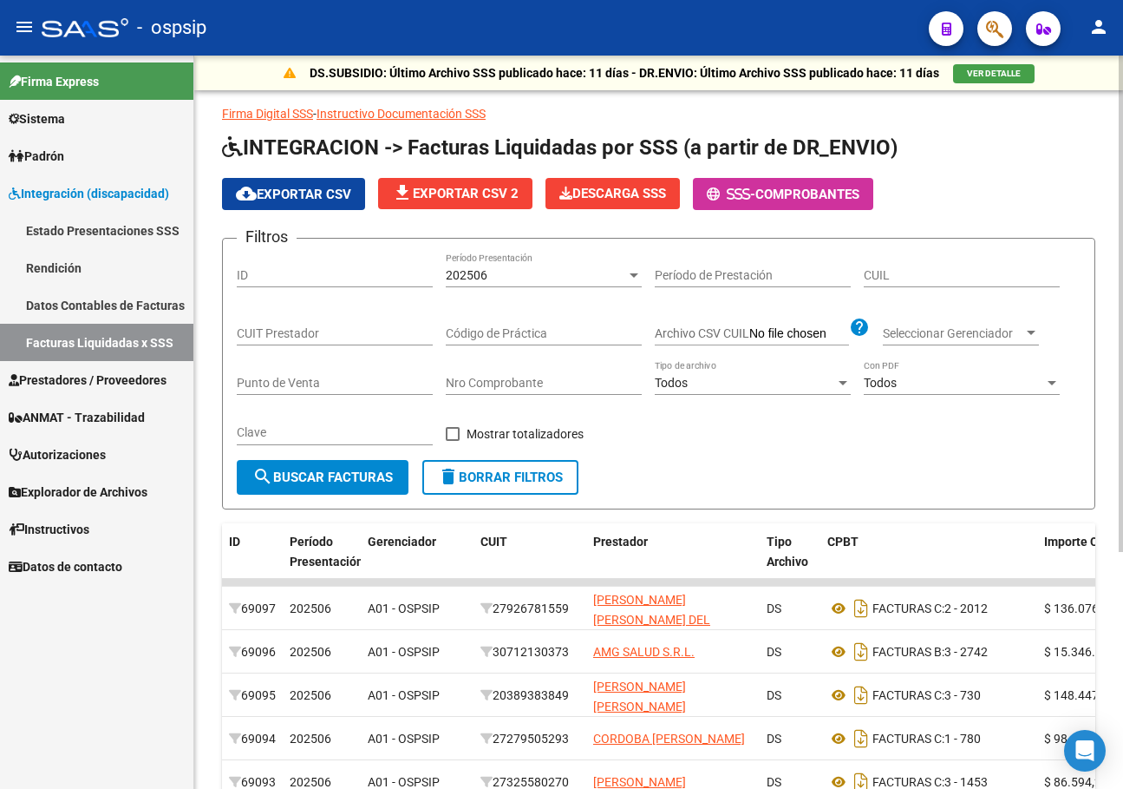 The image size is (1123, 789). Describe the element at coordinates (612, 193) in the screenshot. I see `app-download-masive: Descarga masiva de comprobantes (adjuntos)` at that location.